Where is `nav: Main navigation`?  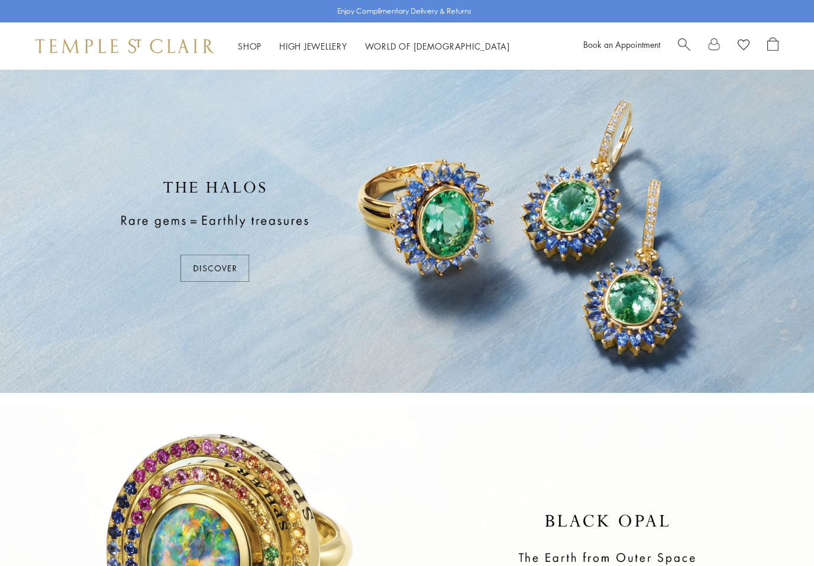 nav: Main navigation is located at coordinates (374, 46).